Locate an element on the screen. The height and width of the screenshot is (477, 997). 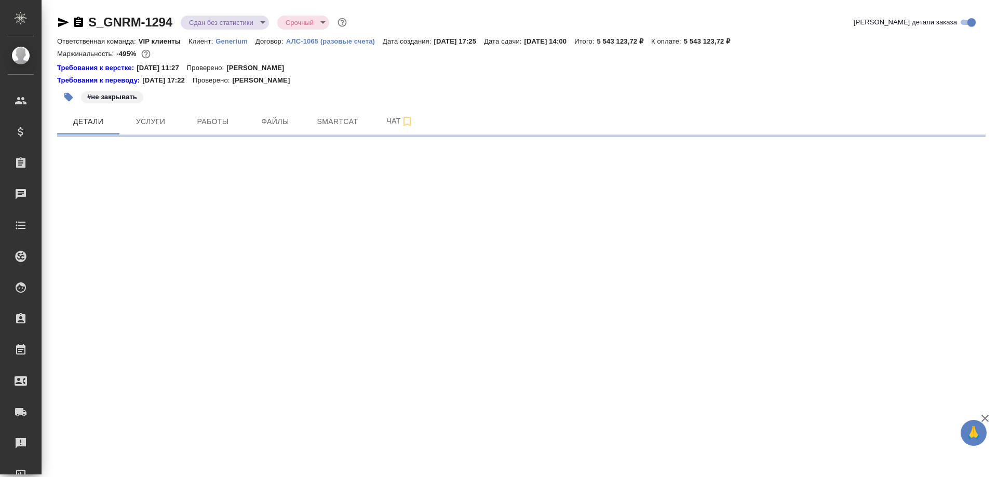
p: АЛС-1065 (разовые счета) is located at coordinates (334, 41).